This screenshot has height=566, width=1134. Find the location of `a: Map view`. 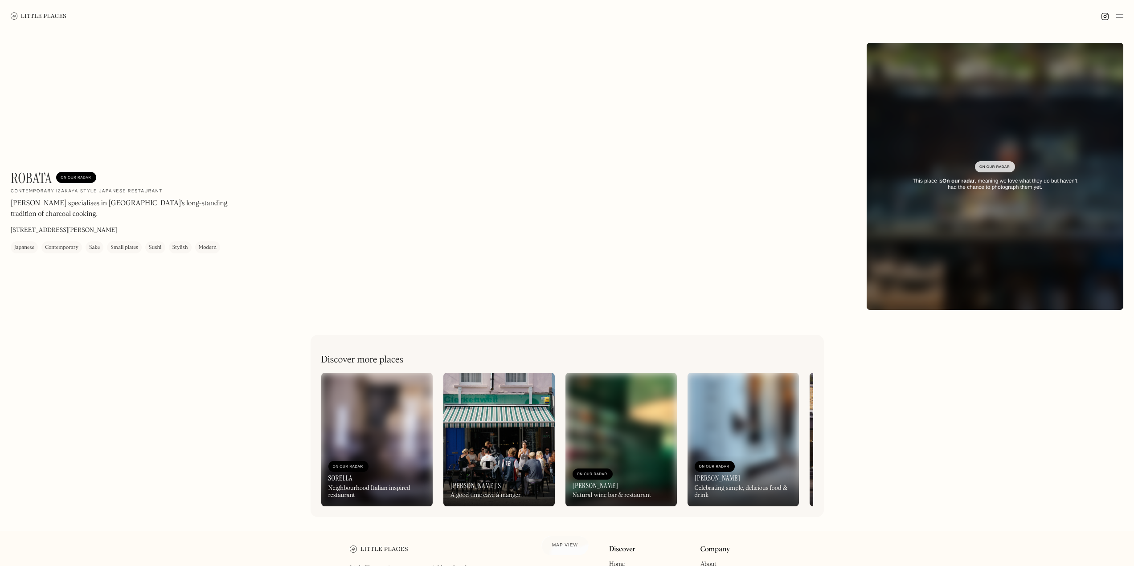

a: Map view is located at coordinates (565, 546).